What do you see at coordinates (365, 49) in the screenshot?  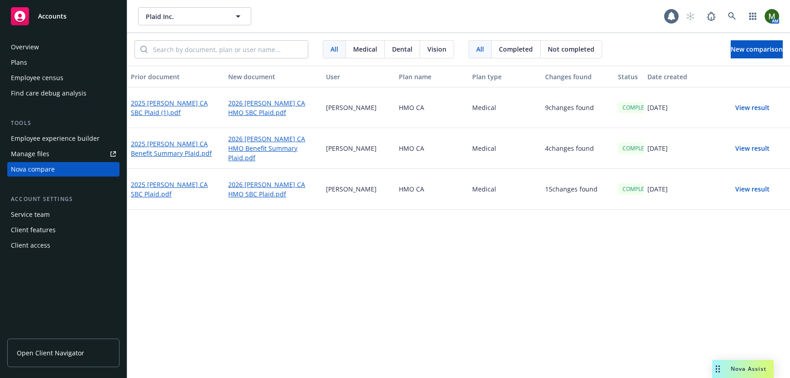 I see `span: Medical` at bounding box center [365, 49].